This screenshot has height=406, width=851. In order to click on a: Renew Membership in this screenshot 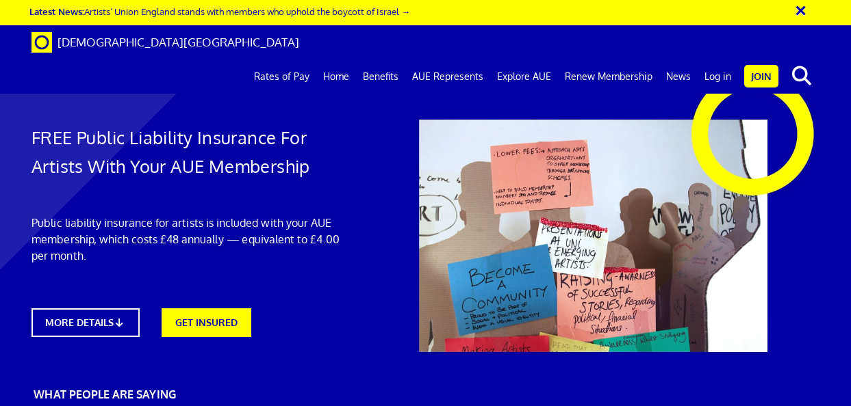, I will do `click(608, 77)`.